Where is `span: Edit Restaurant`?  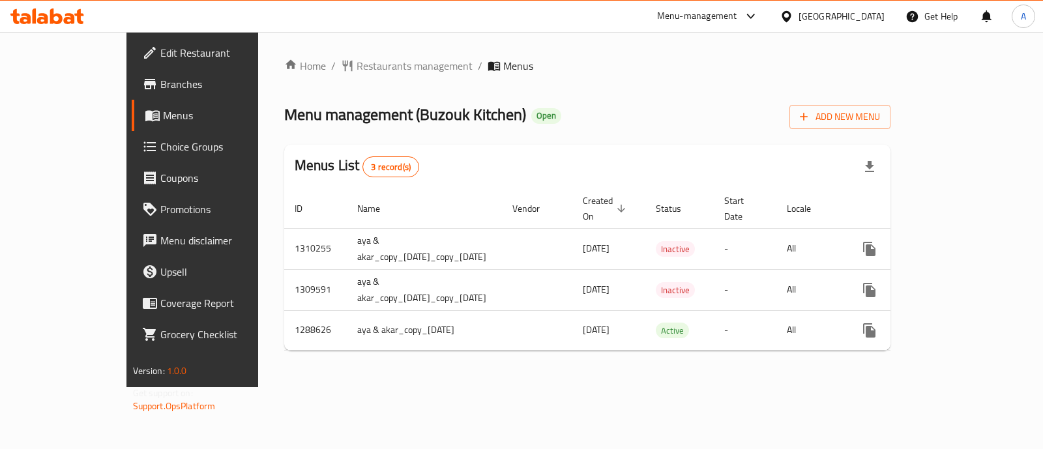
span: Edit Restaurant is located at coordinates (225, 53).